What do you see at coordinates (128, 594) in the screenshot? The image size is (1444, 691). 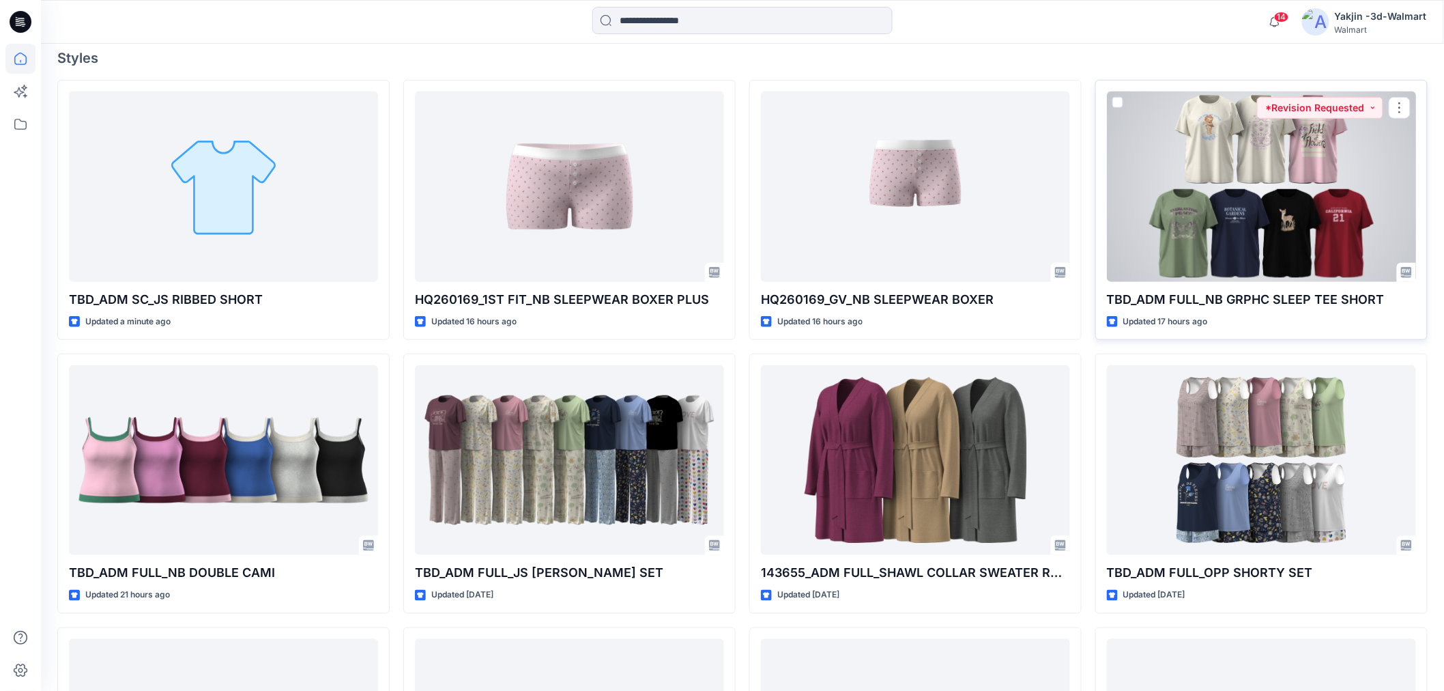 I see `p: Updated 21 hours ago` at bounding box center [128, 594].